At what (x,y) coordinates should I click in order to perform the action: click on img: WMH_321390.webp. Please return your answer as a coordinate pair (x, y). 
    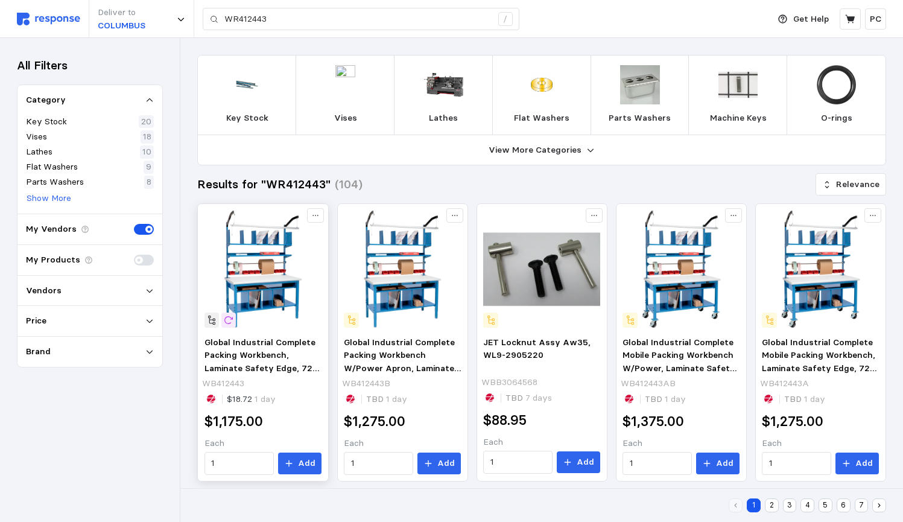
    Looking at the image, I should click on (443, 84).